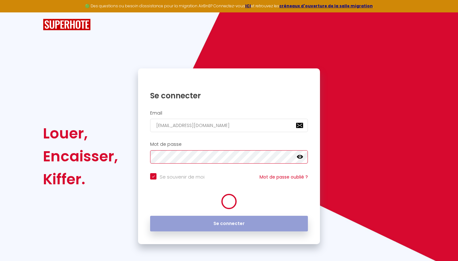  Describe the element at coordinates (15, 12) in the screenshot. I see `button: Ouvrir le widget de chat LiveChat` at that location.